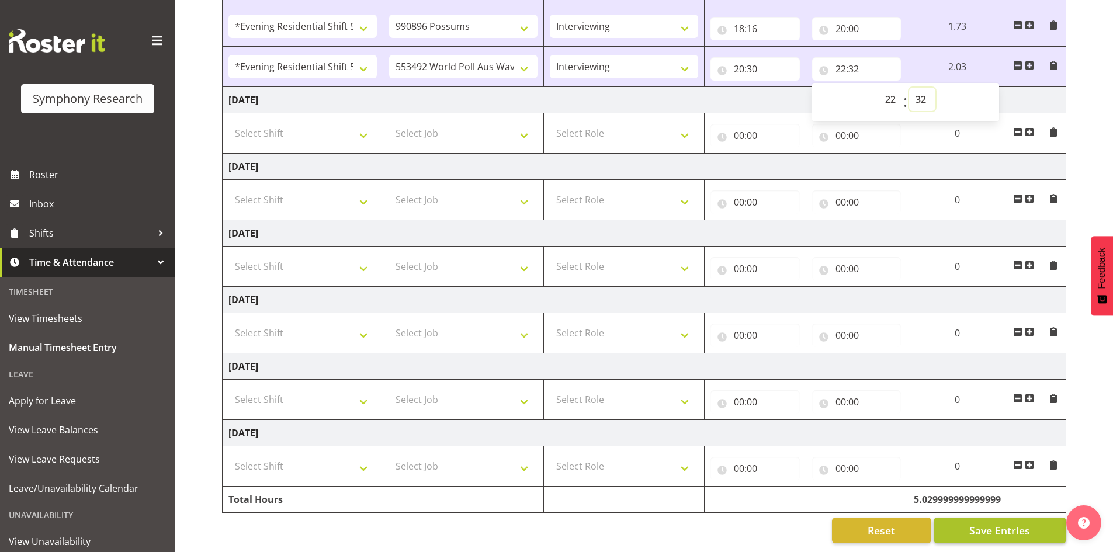  Describe the element at coordinates (91, 262) in the screenshot. I see `span: Time & Attendance` at that location.